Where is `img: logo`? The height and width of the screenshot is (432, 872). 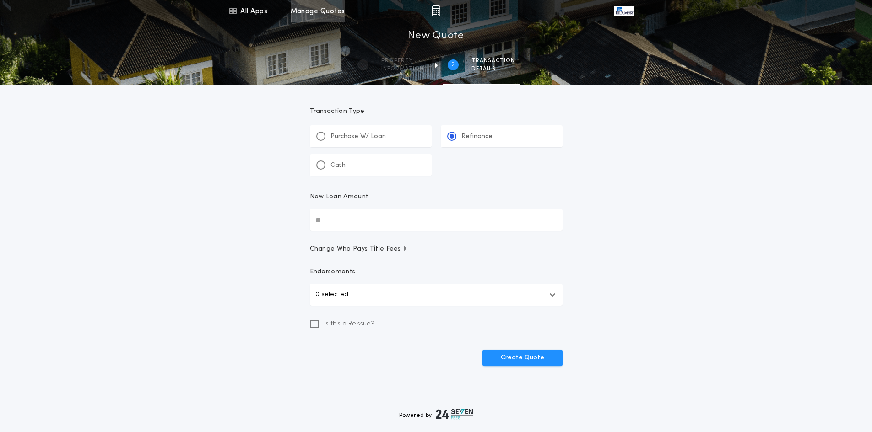 img: logo is located at coordinates (454, 415).